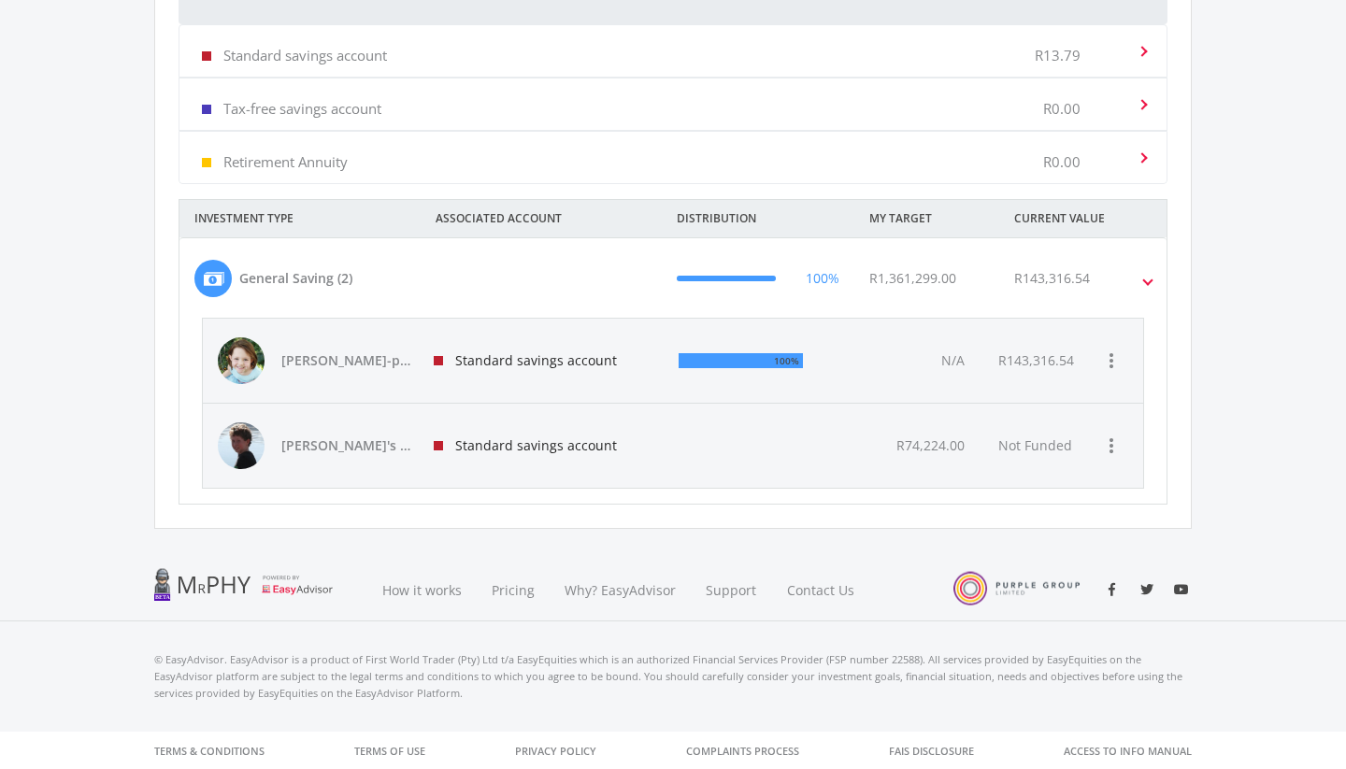 The width and height of the screenshot is (1346, 769). What do you see at coordinates (285, 162) in the screenshot?
I see `p: Retirement Annuity` at bounding box center [285, 162].